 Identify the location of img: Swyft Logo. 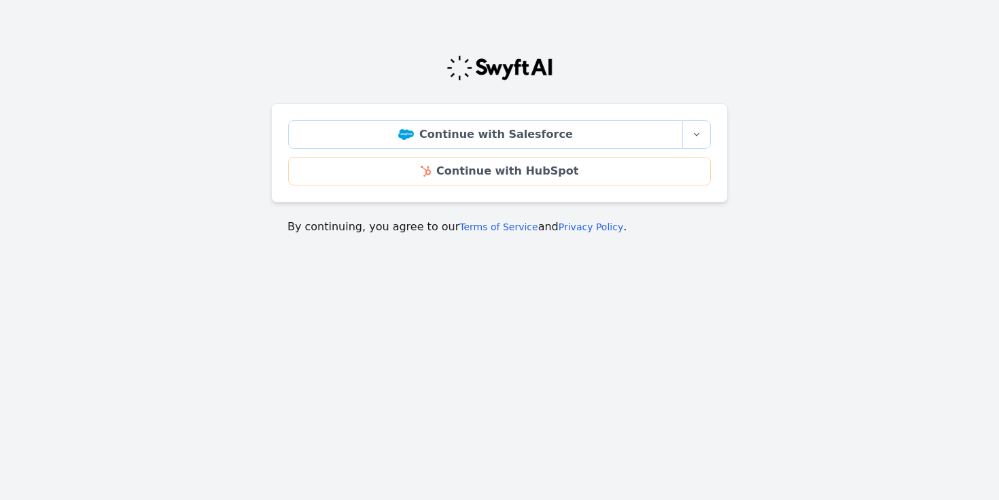
(499, 68).